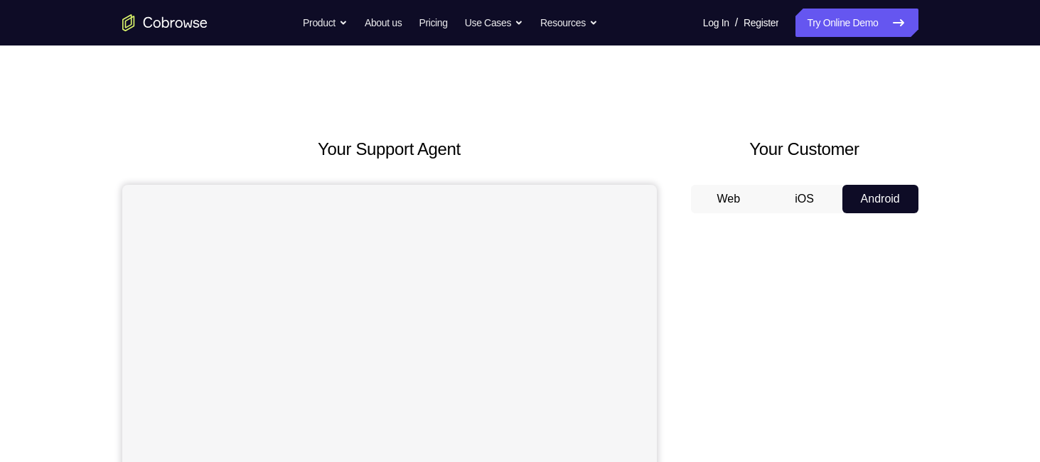 The width and height of the screenshot is (1040, 462). Describe the element at coordinates (494, 23) in the screenshot. I see `button: Use Cases` at that location.